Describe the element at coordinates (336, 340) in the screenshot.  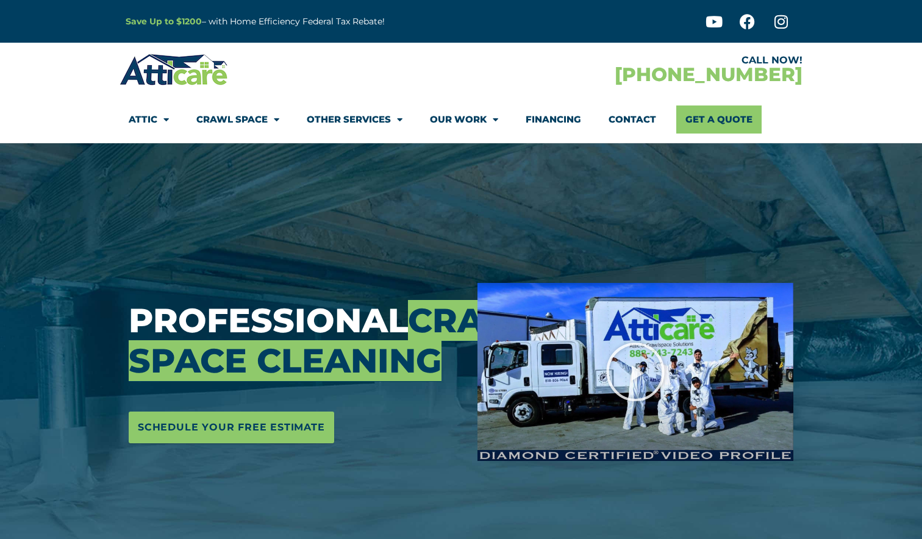
I see `span: Crawl Space Cleaning` at that location.